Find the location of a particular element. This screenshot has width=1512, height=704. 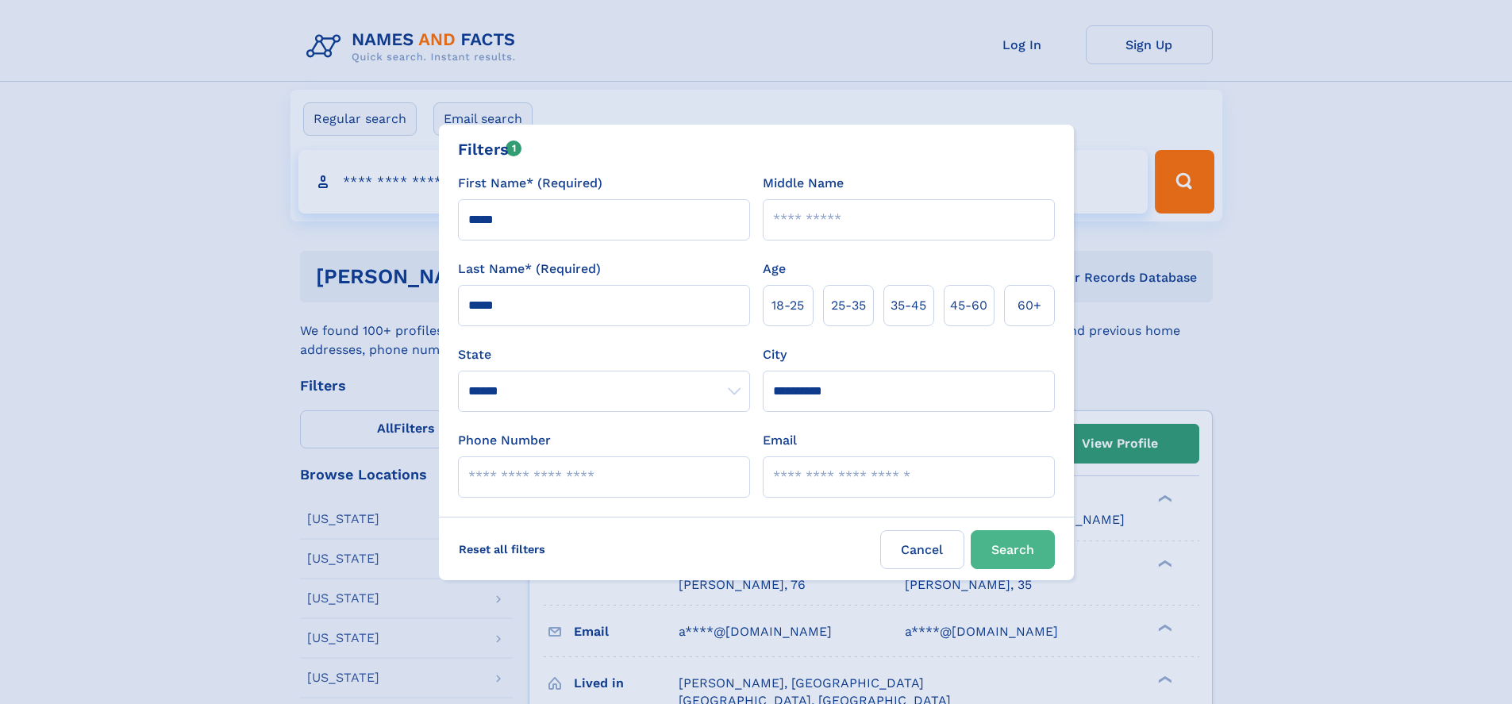

label: Reset all filters is located at coordinates (502, 549).